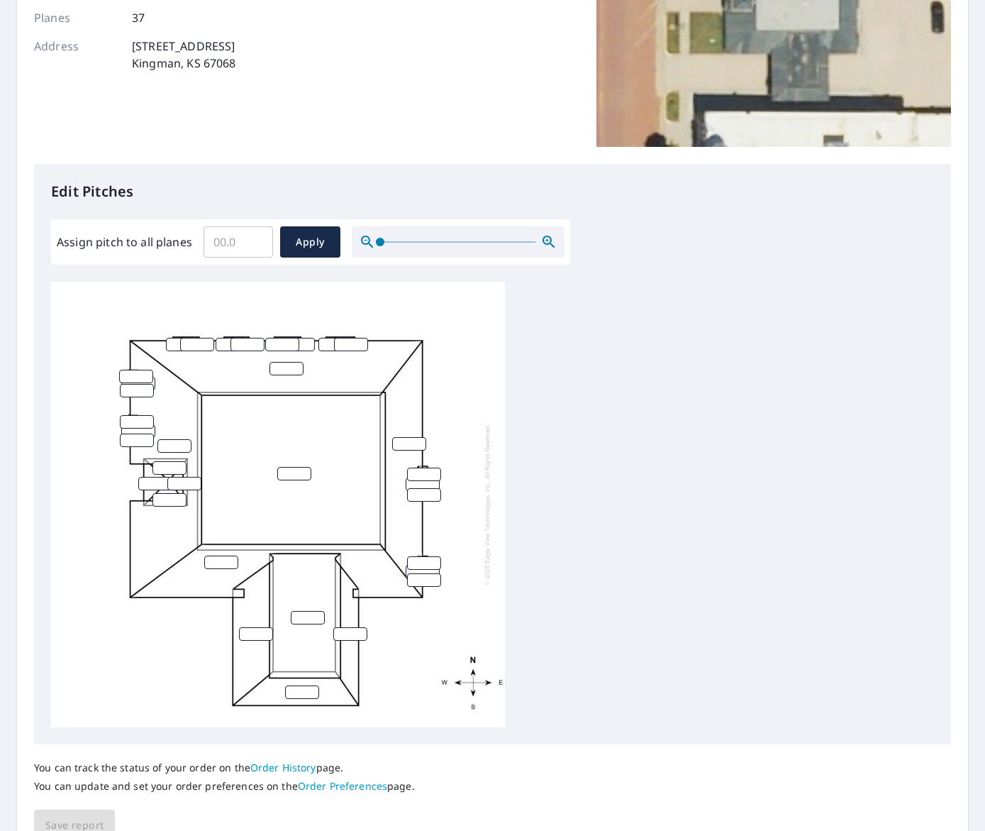 Image resolution: width=985 pixels, height=831 pixels. What do you see at coordinates (124, 242) in the screenshot?
I see `label: Assign pitch to all planes` at bounding box center [124, 242].